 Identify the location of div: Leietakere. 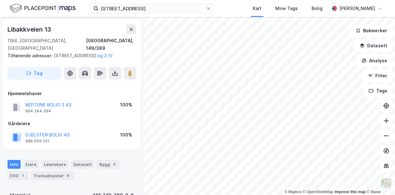
(55, 164).